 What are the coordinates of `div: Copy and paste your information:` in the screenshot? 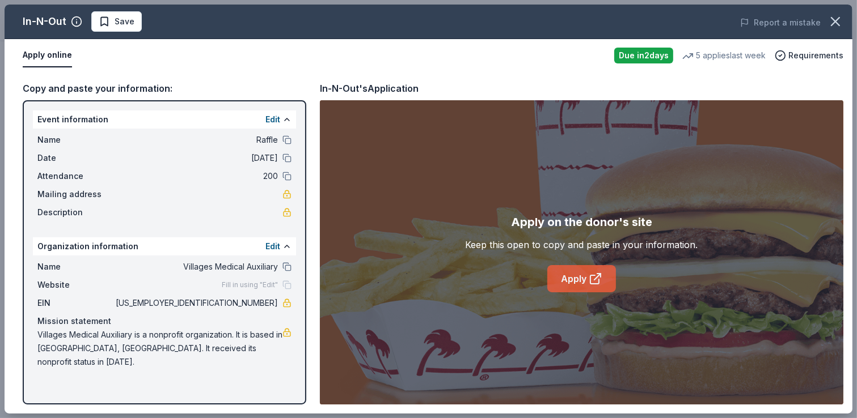 It's located at (164, 88).